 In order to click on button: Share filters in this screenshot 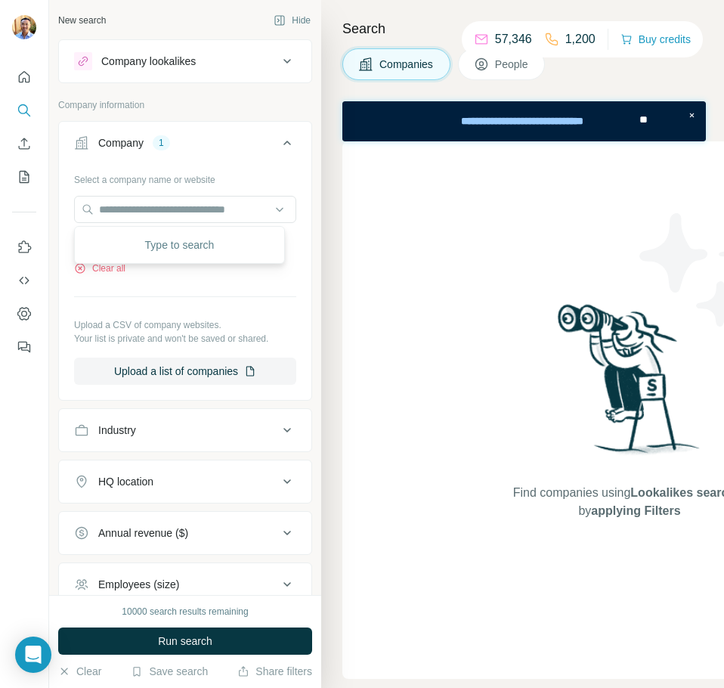, I will do `click(274, 671)`.